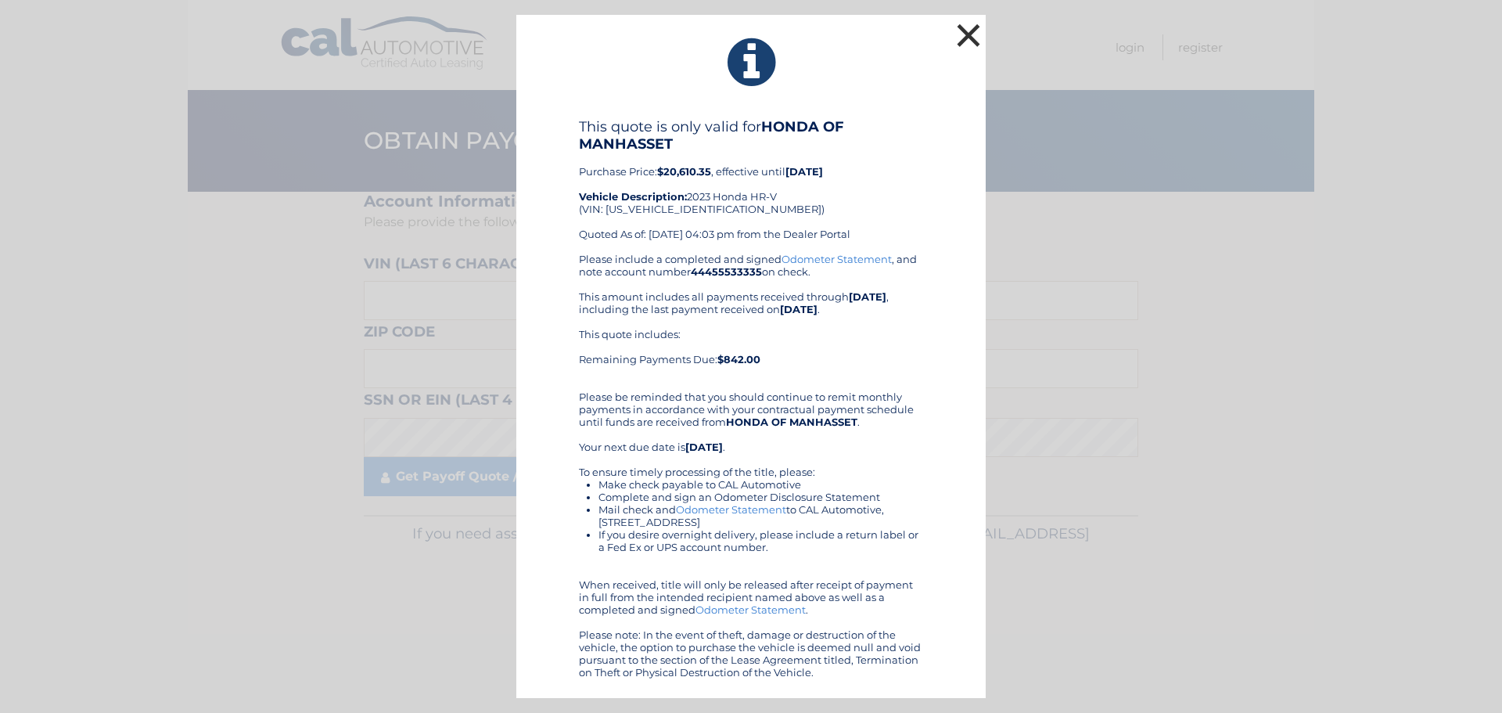  What do you see at coordinates (684, 171) in the screenshot?
I see `b: $20,610.35` at bounding box center [684, 171].